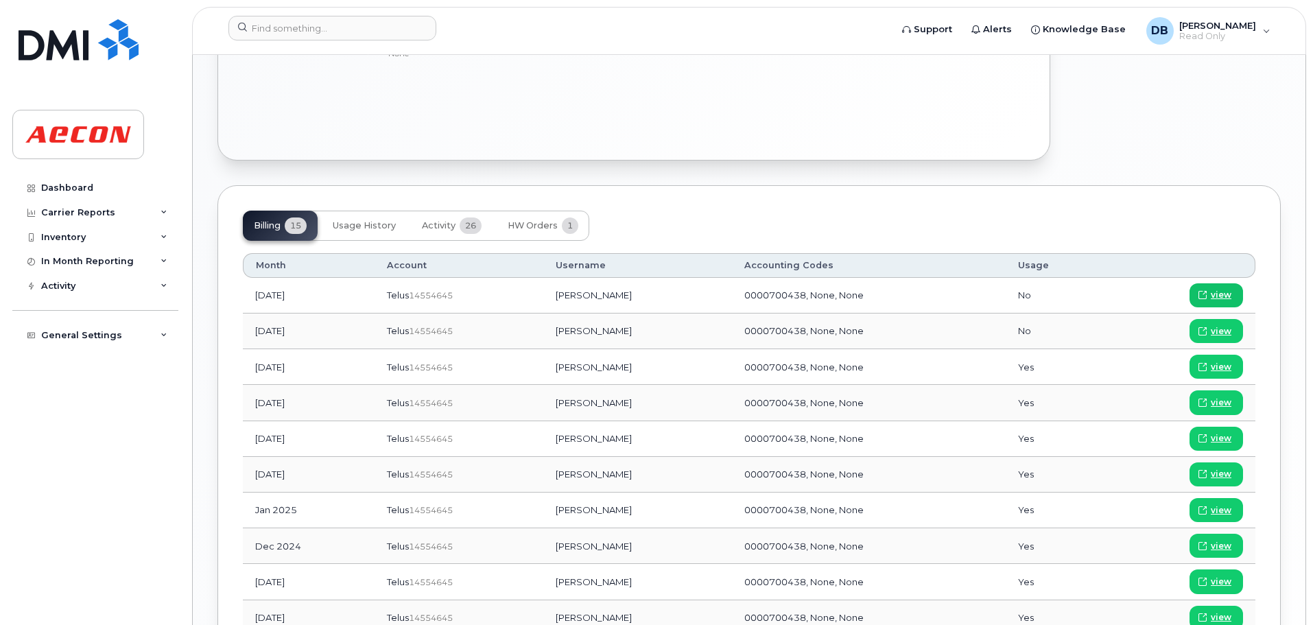 The width and height of the screenshot is (1313, 625). What do you see at coordinates (332, 28) in the screenshot?
I see `input: Find something...` at bounding box center [332, 28].